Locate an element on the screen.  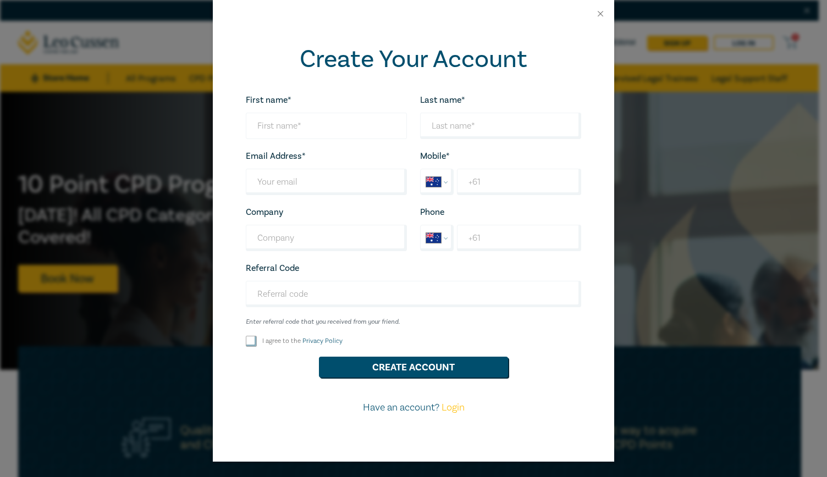
label: Last name* is located at coordinates (442, 100).